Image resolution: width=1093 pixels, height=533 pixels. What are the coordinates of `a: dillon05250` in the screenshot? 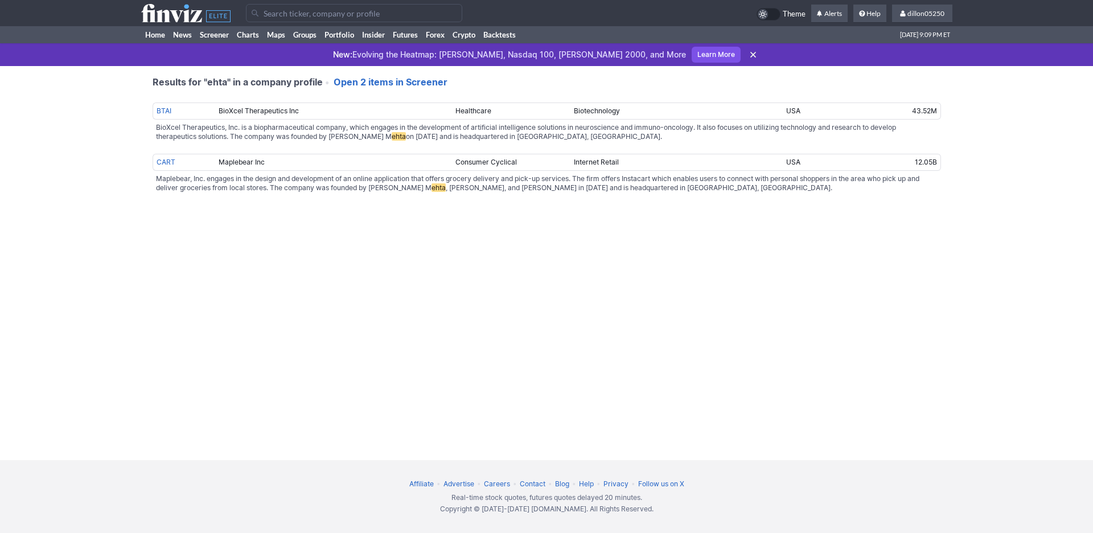 It's located at (922, 14).